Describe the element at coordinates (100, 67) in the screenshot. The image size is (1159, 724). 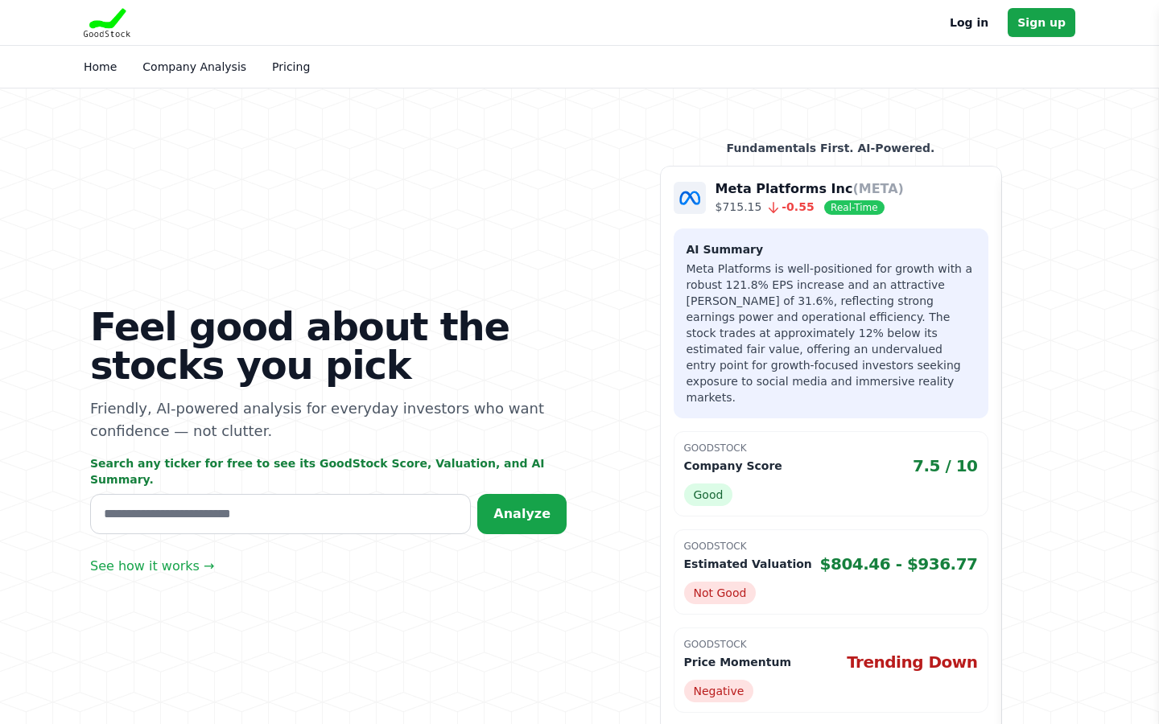
I see `a: Home` at that location.